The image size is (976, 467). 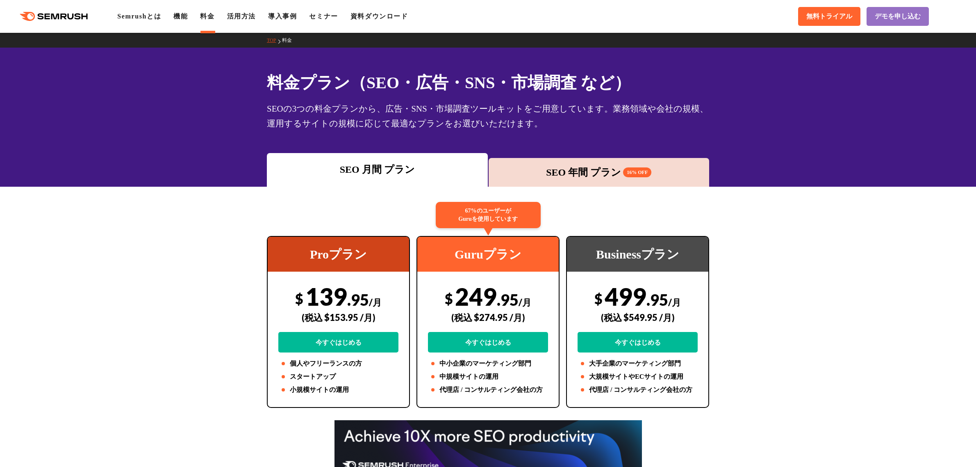 I want to click on div: SEOの3つの料金プランから、広告・SNS・市場調査ツールキットをご用意しています。業務領域や会社の規模、運用するサイトの規模に応じて最適なプランをお選びいただけます。, so click(x=488, y=116).